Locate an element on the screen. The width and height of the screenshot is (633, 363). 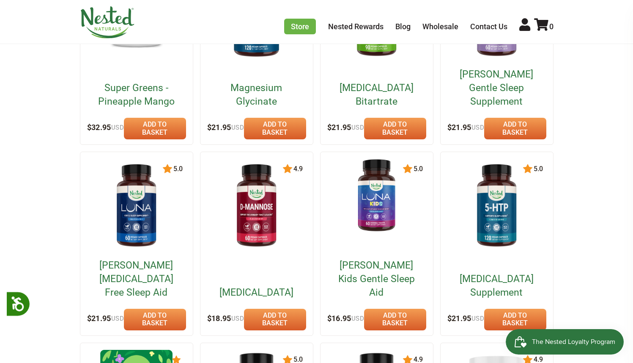
a: Blog is located at coordinates (403, 26).